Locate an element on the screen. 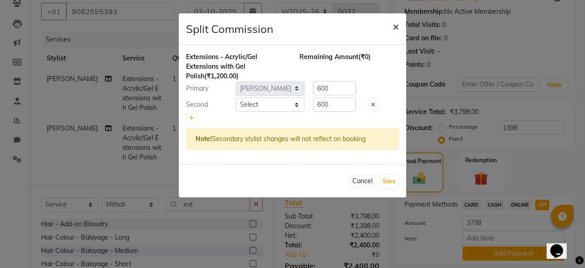  div: Primary is located at coordinates (208, 88).